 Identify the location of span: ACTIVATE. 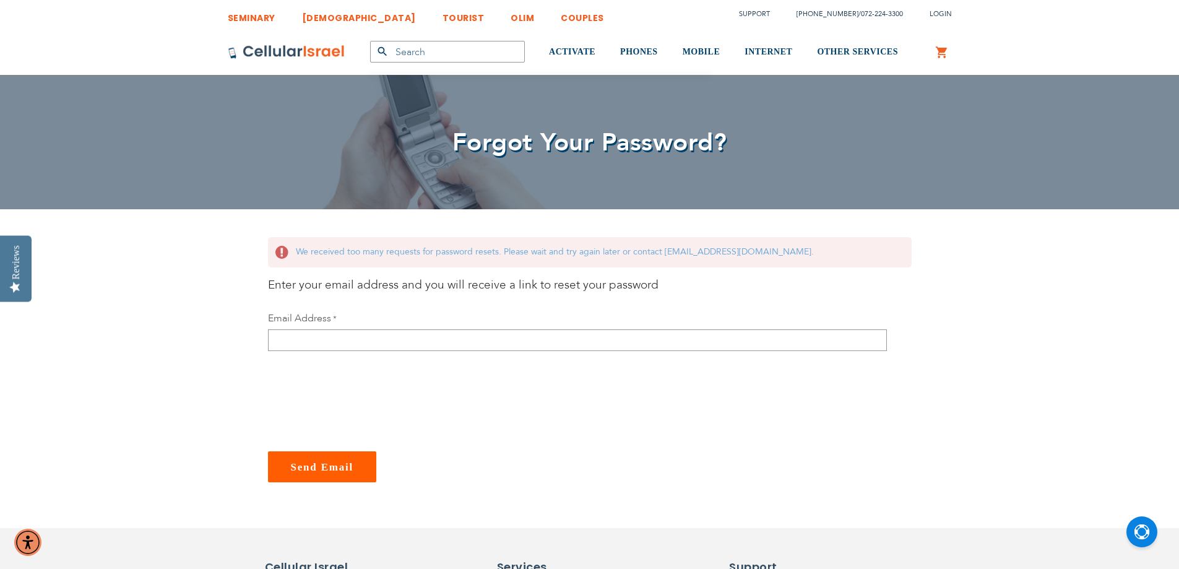
(572, 51).